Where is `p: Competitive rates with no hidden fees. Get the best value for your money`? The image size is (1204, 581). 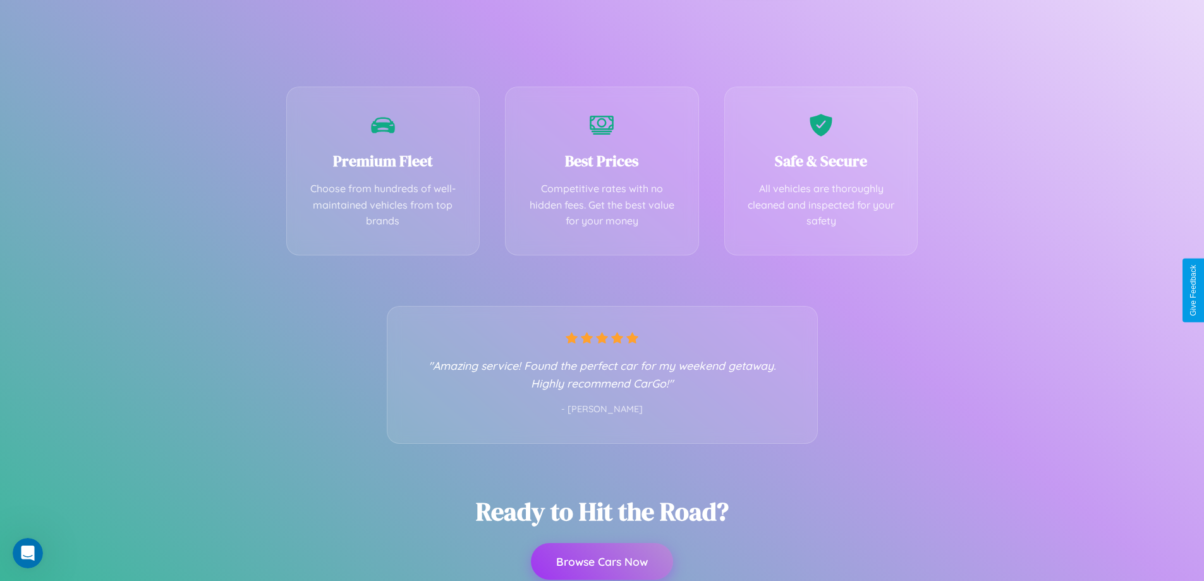
p: Competitive rates with no hidden fees. Get the best value for your money is located at coordinates (602, 205).